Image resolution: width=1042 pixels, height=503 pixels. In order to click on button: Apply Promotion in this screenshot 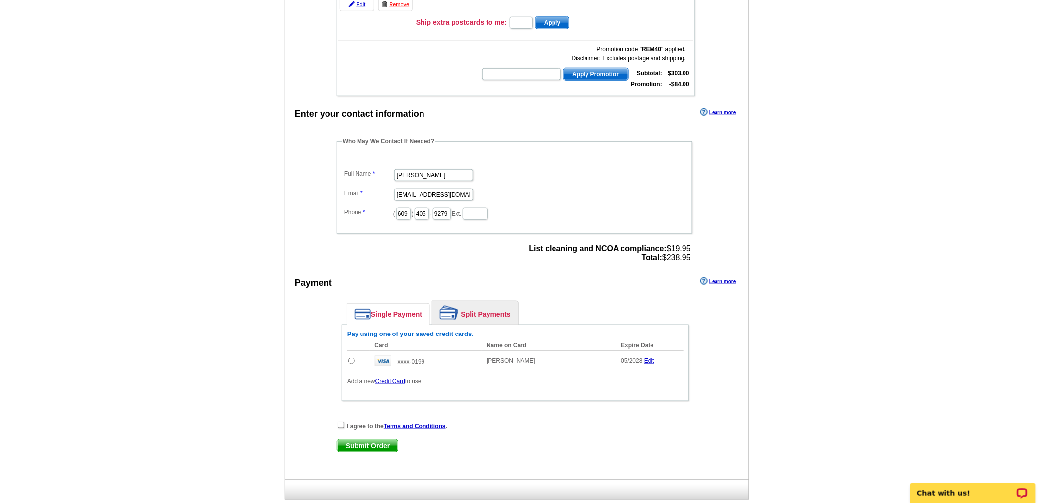, I will do `click(596, 74)`.